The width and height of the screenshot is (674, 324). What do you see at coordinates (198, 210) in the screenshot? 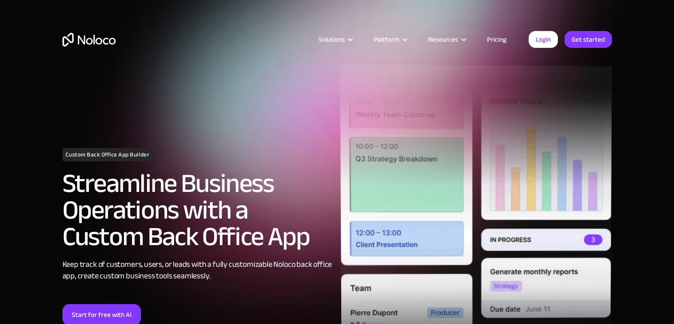
I see `h2: Streamline Business Operations with a Custom Back Office App` at bounding box center [198, 210].